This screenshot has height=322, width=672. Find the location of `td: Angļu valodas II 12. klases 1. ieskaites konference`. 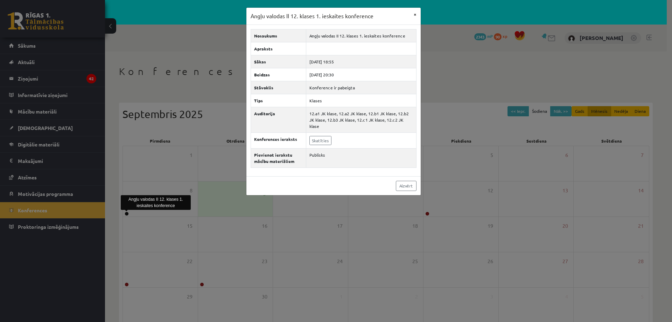

td: Angļu valodas II 12. klases 1. ieskaites konference is located at coordinates (361, 35).